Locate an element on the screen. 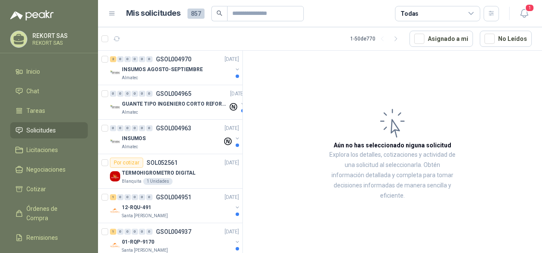 This screenshot has height=253, width=542. span: Chat is located at coordinates (33, 91).